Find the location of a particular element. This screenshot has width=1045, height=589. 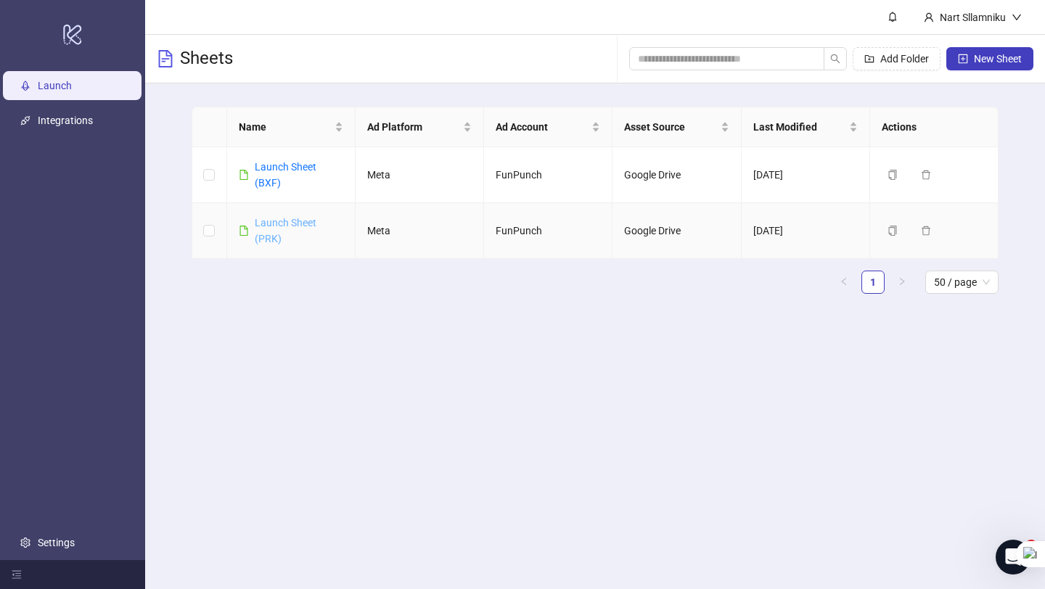

span: left is located at coordinates (844, 282).